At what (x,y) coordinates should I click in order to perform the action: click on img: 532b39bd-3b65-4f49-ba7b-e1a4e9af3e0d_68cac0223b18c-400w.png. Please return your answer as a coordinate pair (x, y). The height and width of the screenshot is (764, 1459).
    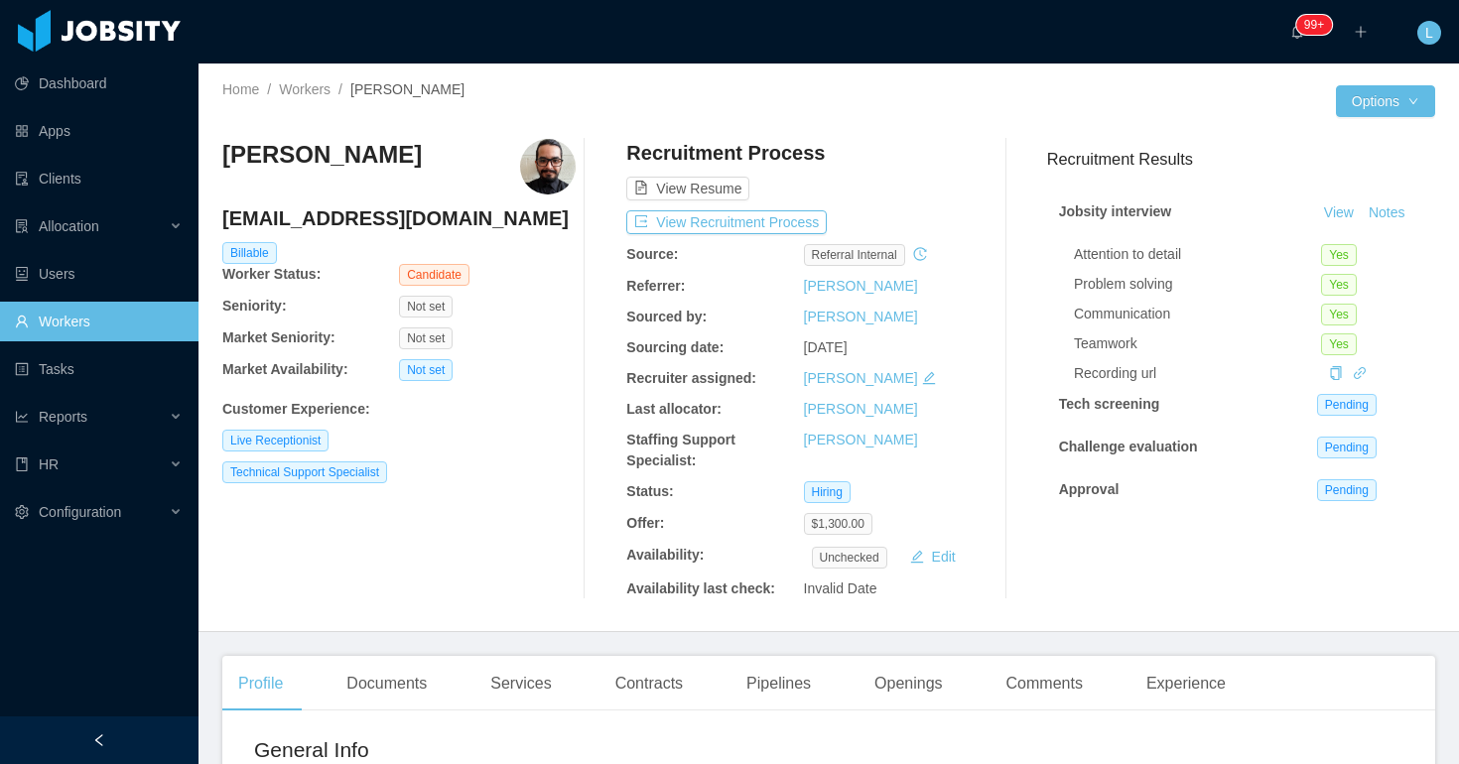
    Looking at the image, I should click on (548, 167).